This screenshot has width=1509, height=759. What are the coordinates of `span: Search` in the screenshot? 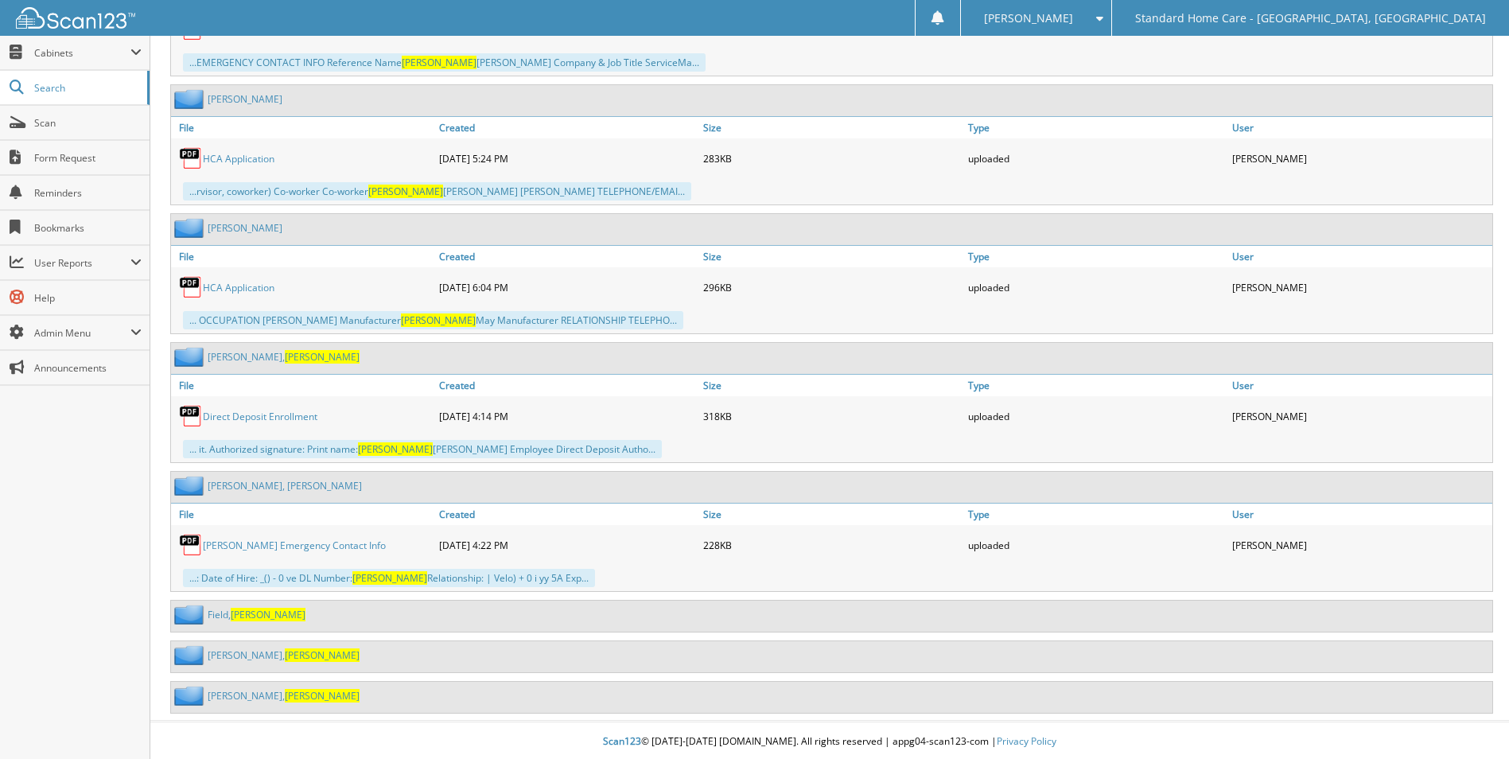 It's located at (87, 88).